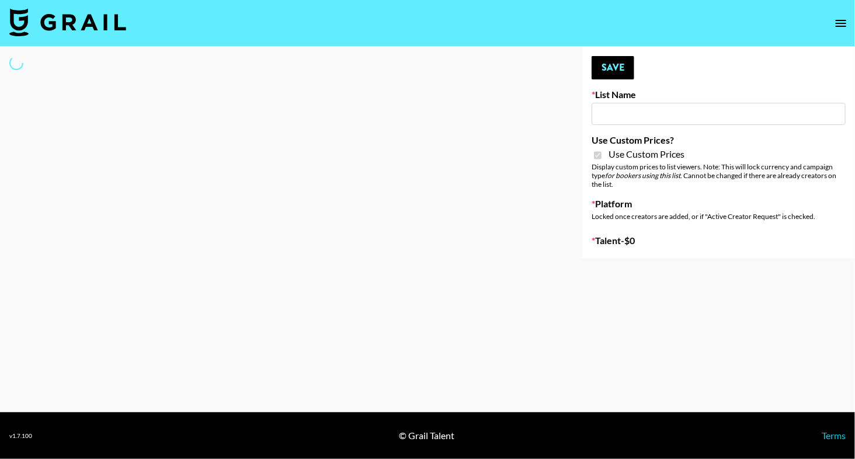 The image size is (855, 459). Describe the element at coordinates (719, 216) in the screenshot. I see `div: Locked once creators are added, or if "Active Creator Request" is checked.` at that location.